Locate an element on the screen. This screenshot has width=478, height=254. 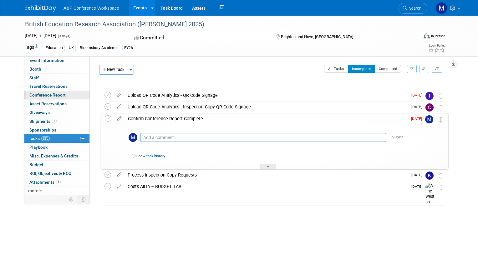
a: Booth is located at coordinates (57, 69).